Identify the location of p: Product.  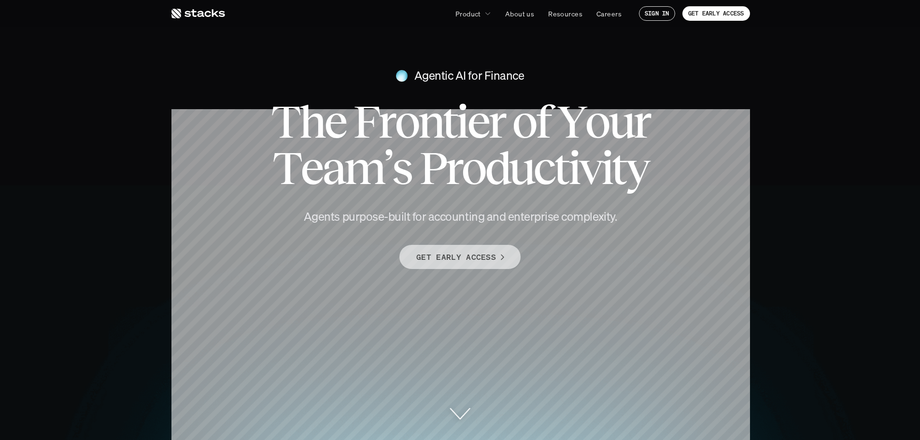
(468, 14).